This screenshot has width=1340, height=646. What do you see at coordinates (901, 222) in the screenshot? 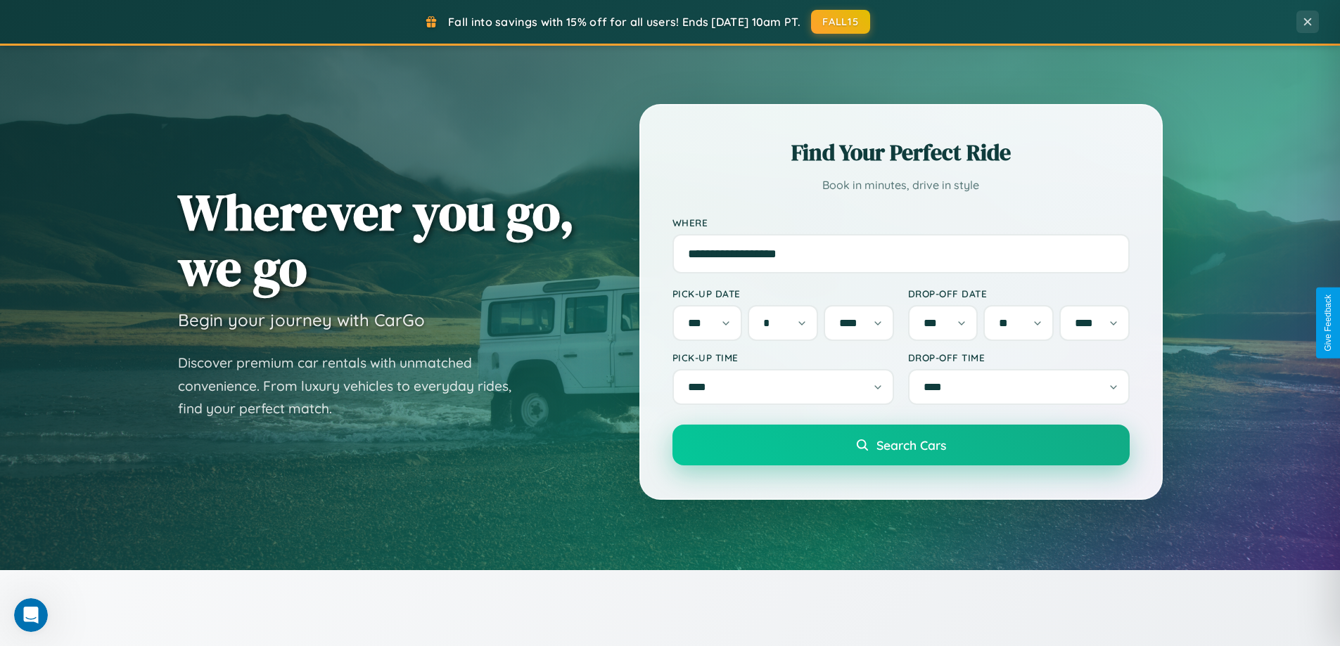
I see `label: Where` at bounding box center [901, 222].